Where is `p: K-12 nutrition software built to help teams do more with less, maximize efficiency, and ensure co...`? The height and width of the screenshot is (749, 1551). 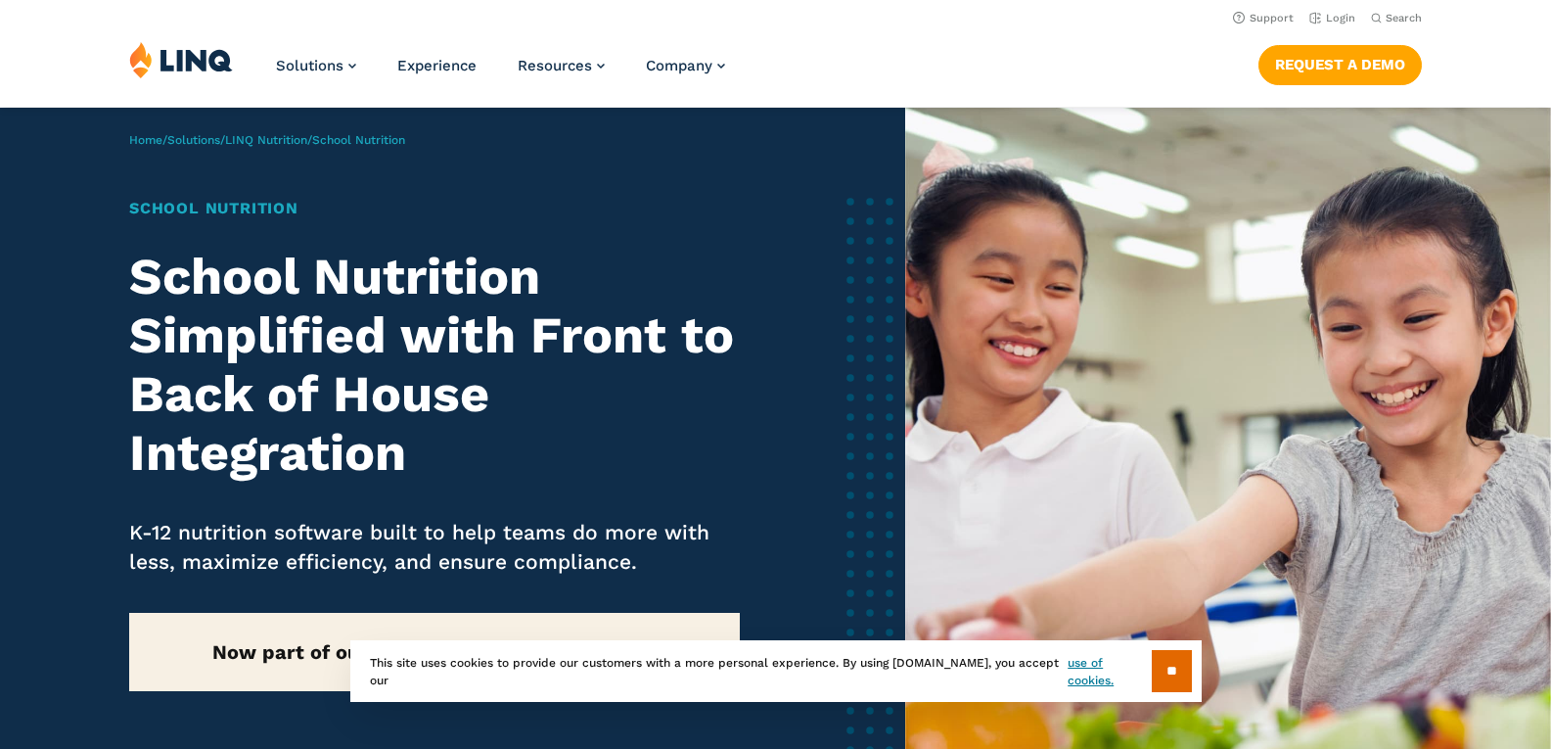 p: K-12 nutrition software built to help teams do more with less, maximize efficiency, and ensure co... is located at coordinates (435, 547).